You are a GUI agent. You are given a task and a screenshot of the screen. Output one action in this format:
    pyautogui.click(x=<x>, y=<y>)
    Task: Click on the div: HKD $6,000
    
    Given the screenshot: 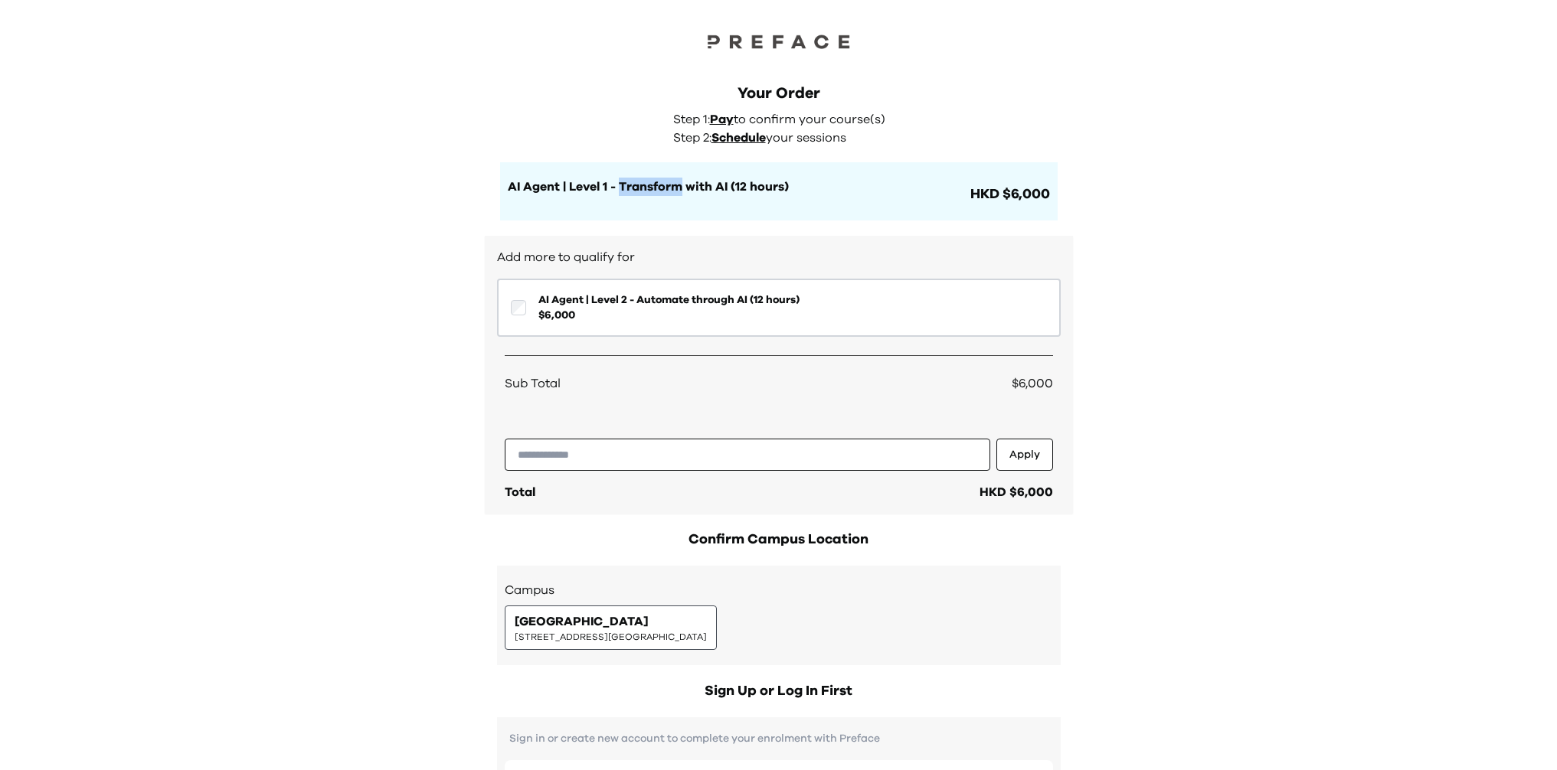 What is the action you would take?
    pyautogui.click(x=1016, y=492)
    